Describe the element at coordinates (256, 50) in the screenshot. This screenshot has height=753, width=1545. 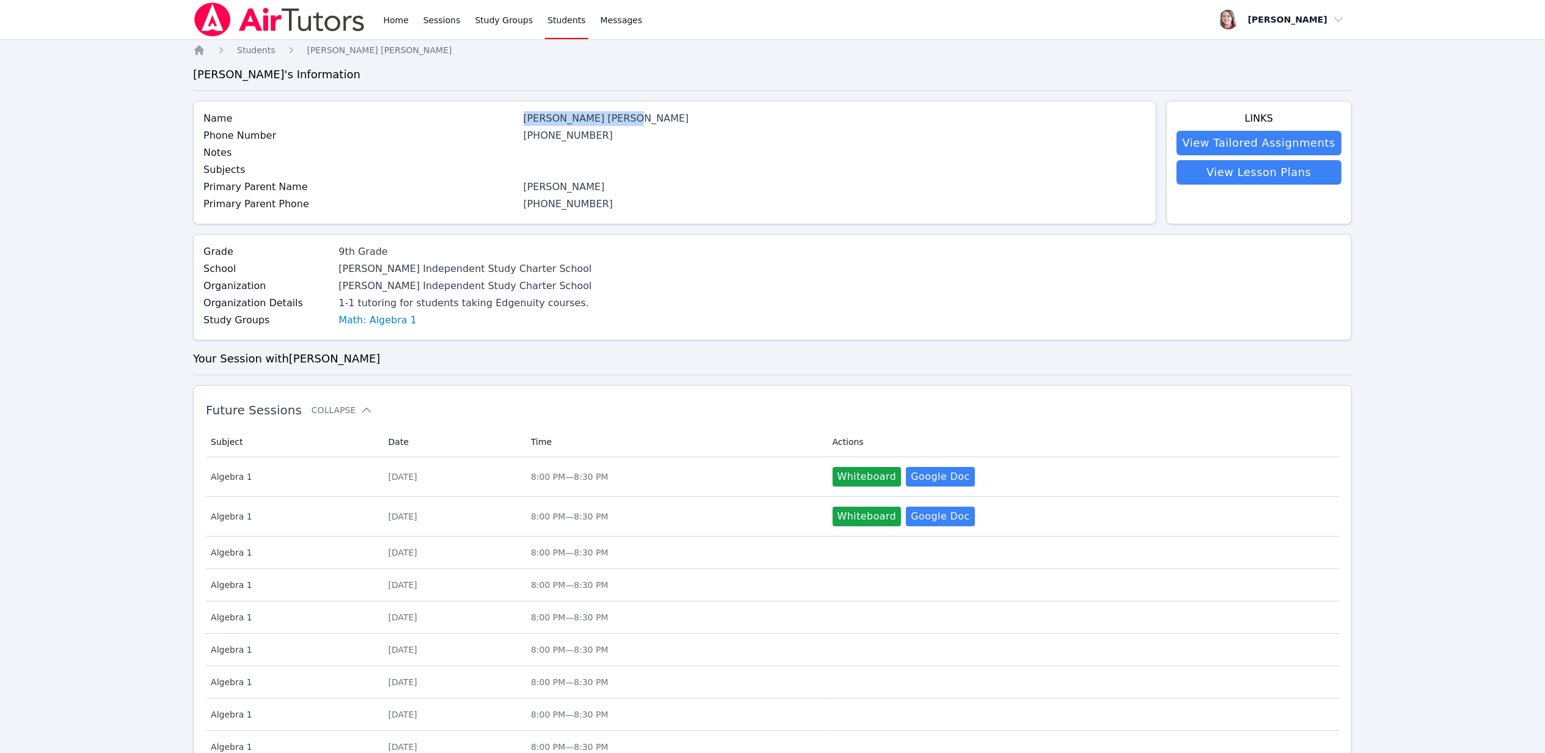
I see `span: Students` at that location.